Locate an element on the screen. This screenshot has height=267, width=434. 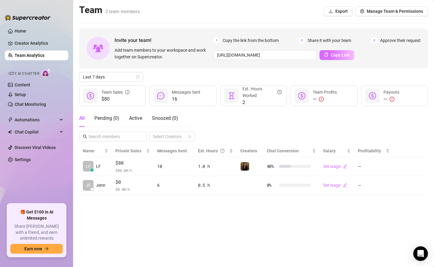
span: 1 is located at coordinates (217, 41).